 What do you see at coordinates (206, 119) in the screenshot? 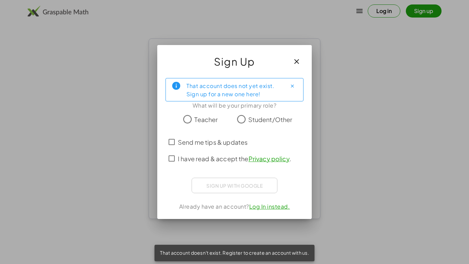
I see `span: Teacher` at bounding box center [206, 119].